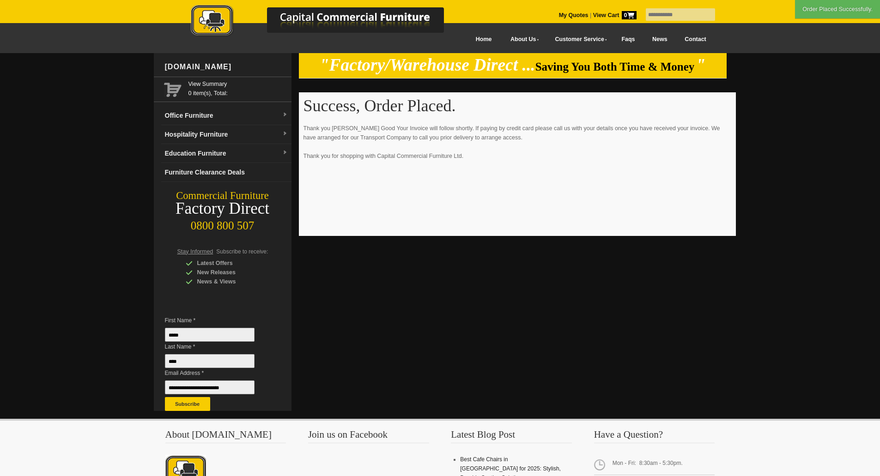 The image size is (880, 476). I want to click on div: News & Views, so click(230, 282).